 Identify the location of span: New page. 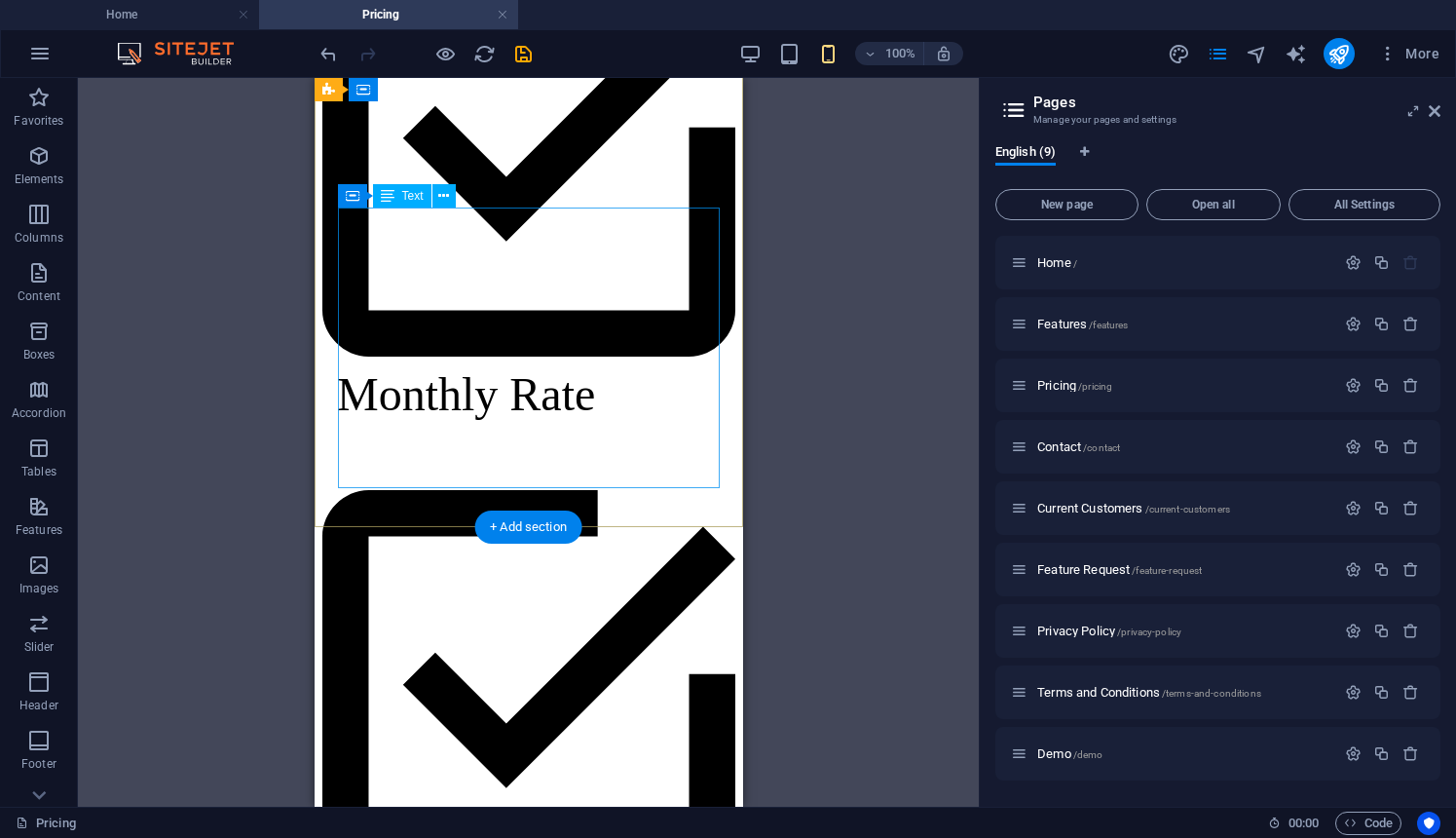
(1067, 205).